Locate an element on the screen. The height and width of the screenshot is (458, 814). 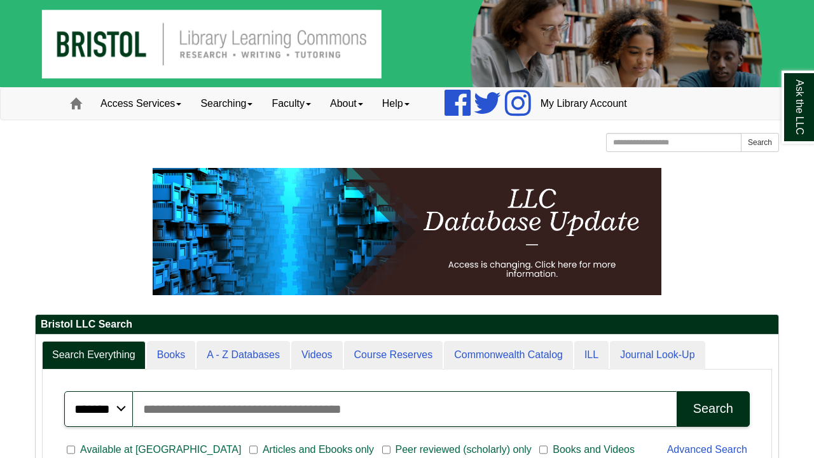
div: Search is located at coordinates (713, 408).